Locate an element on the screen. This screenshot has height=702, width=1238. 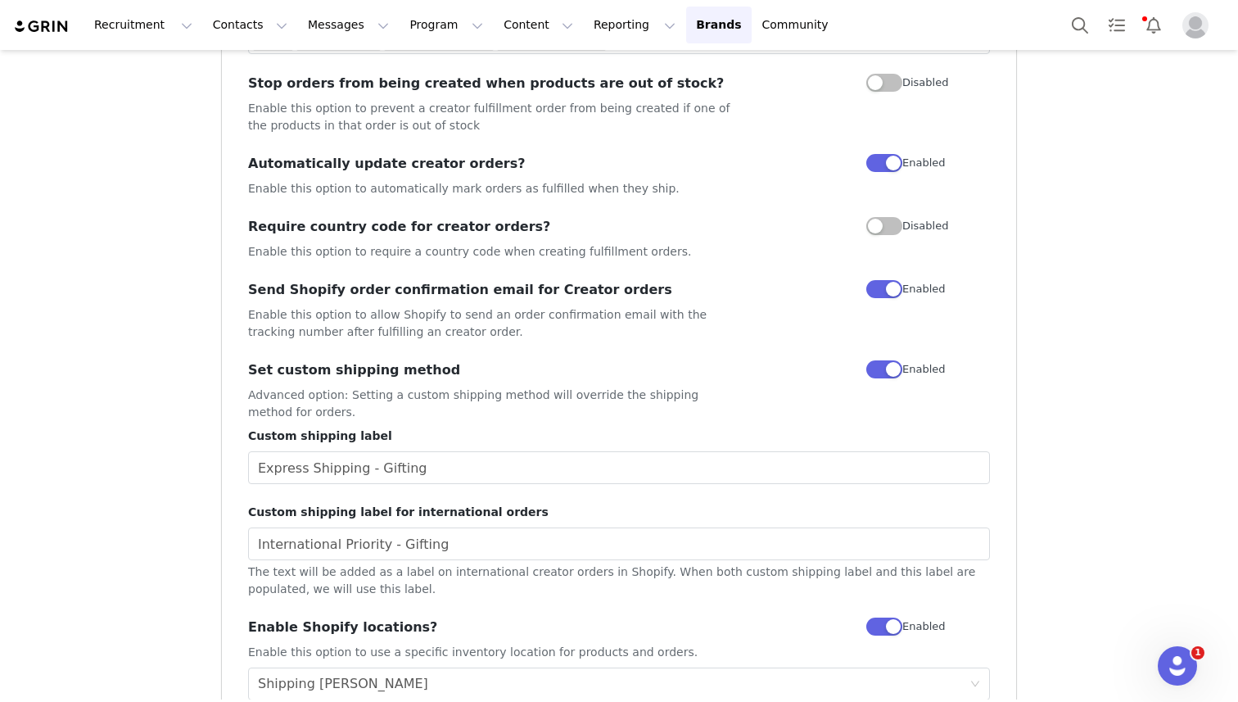
p: Enable this option to allow Shopify to send an order confirmation email with the tracking number ... is located at coordinates (495, 323).